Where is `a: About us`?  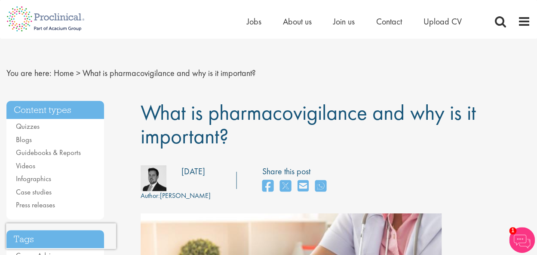
a: About us is located at coordinates (297, 21).